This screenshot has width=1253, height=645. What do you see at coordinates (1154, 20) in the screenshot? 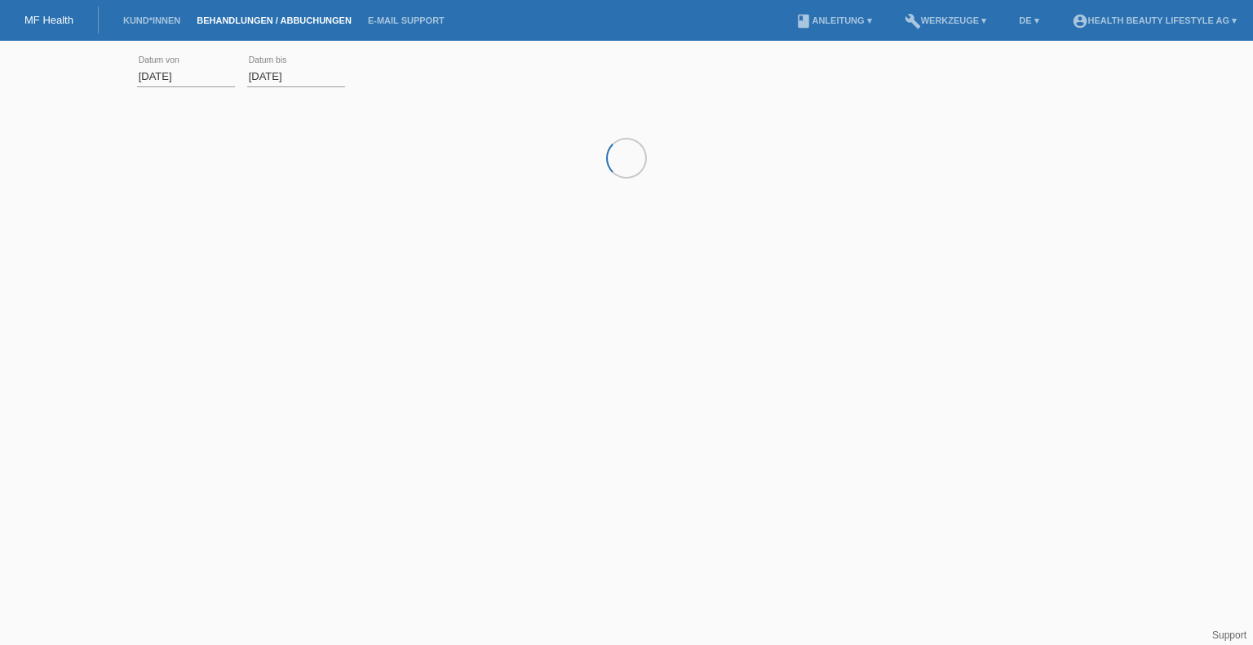
I see `a: account_circleHealth Beauty Lifestyle AG ▾` at bounding box center [1154, 20].